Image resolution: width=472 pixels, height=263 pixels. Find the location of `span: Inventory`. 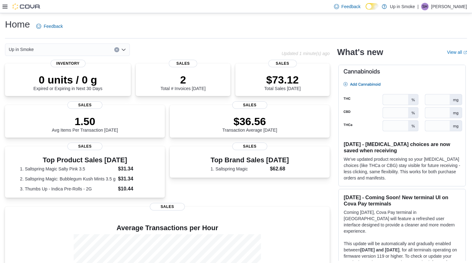

span: Inventory is located at coordinates (68, 63).